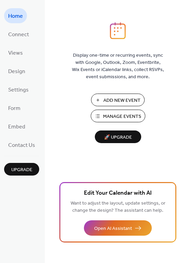  What do you see at coordinates (113, 229) in the screenshot?
I see `span: Open AI Assistant` at bounding box center [113, 229].